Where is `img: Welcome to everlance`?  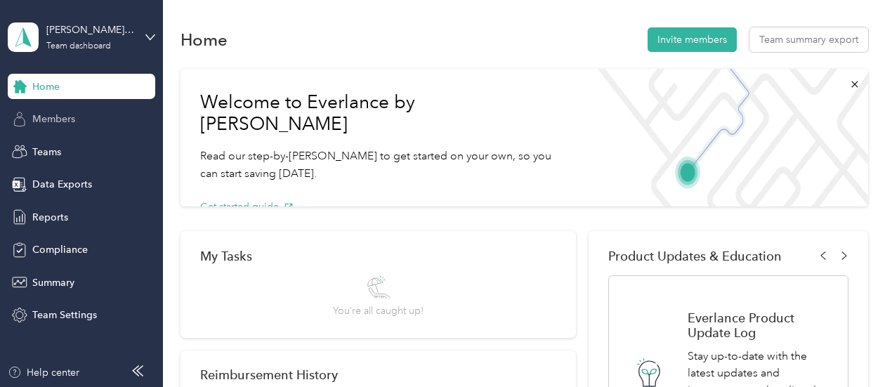
img: Welcome to everlance is located at coordinates (727, 138).